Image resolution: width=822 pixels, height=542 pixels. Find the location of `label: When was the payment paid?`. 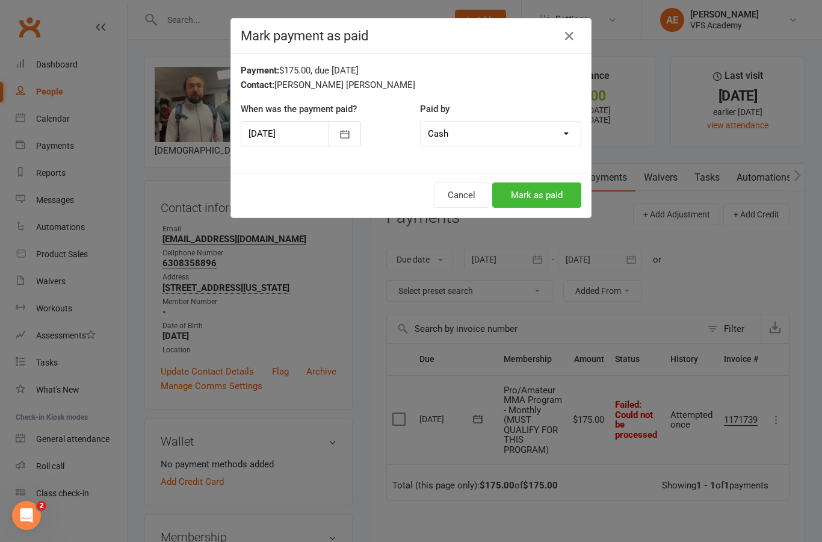

label: When was the payment paid? is located at coordinates (299, 109).